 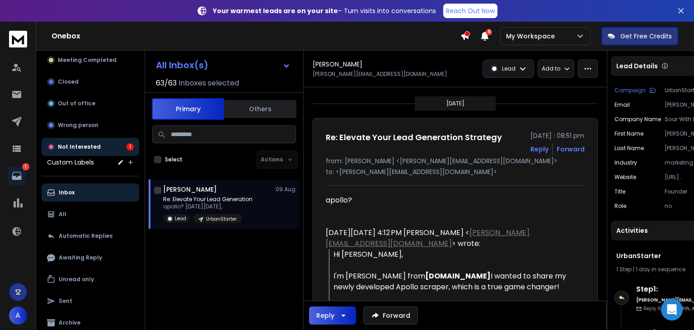 What do you see at coordinates (470, 11) in the screenshot?
I see `p: Reach Out Now` at bounding box center [470, 11].